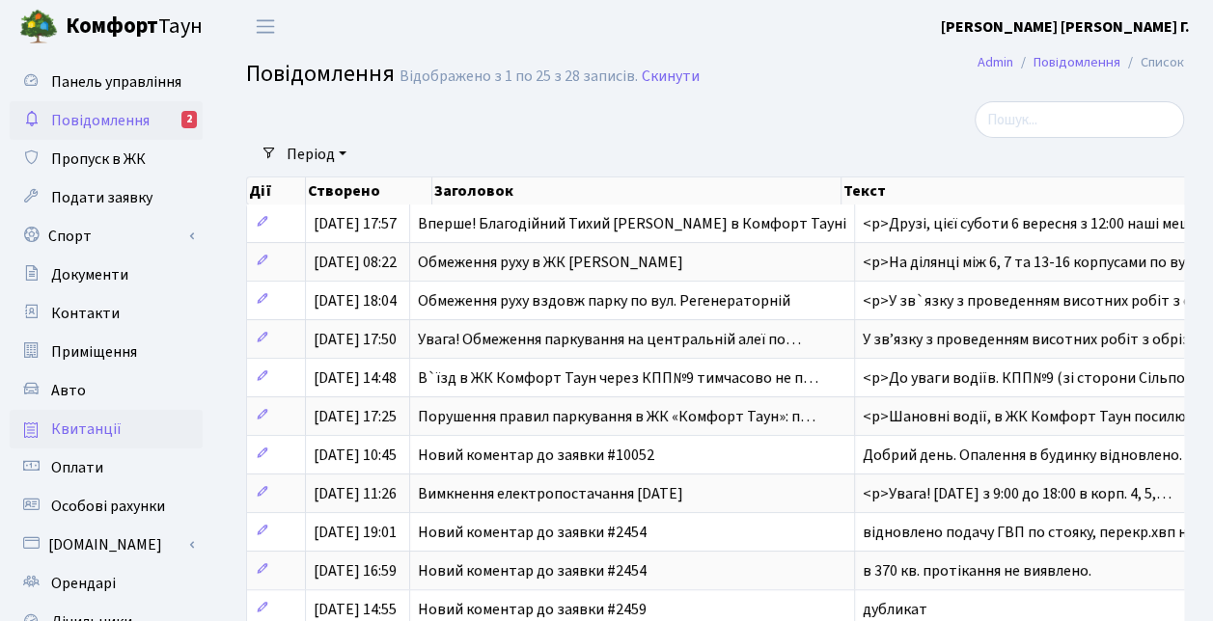  I want to click on img: logo.png, so click(39, 27).